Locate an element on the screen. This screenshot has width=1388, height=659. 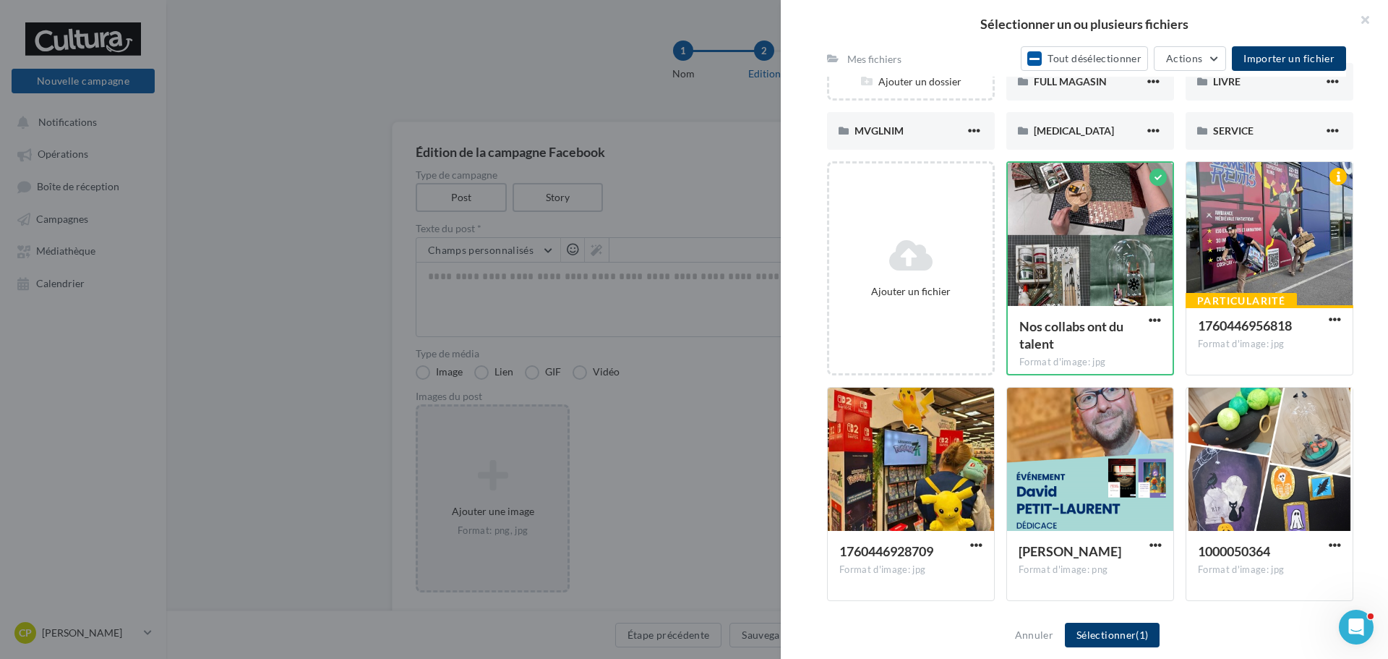
div: Mes fichiers is located at coordinates (874, 59).